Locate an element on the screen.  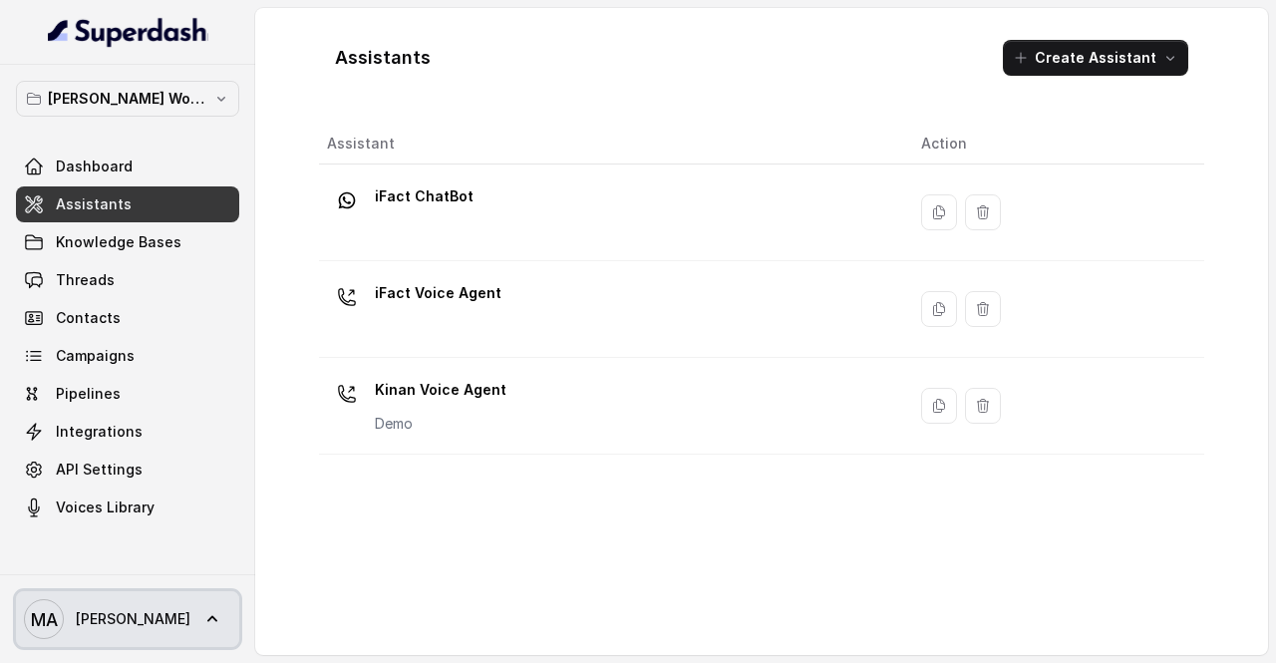
th: Assistant is located at coordinates (612, 144).